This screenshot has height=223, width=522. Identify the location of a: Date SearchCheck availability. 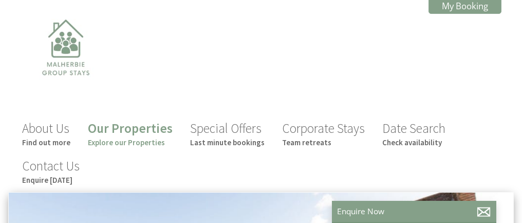
(414, 133).